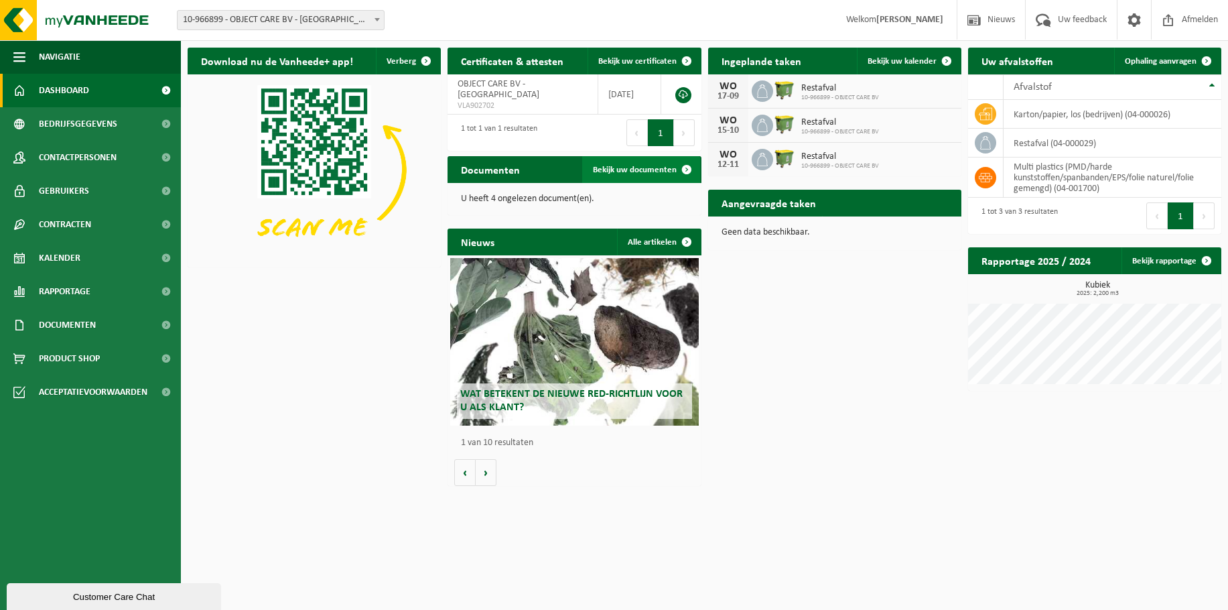 The width and height of the screenshot is (1228, 610). Describe the element at coordinates (1017, 60) in the screenshot. I see `h2: Uw afvalstoffen` at that location.